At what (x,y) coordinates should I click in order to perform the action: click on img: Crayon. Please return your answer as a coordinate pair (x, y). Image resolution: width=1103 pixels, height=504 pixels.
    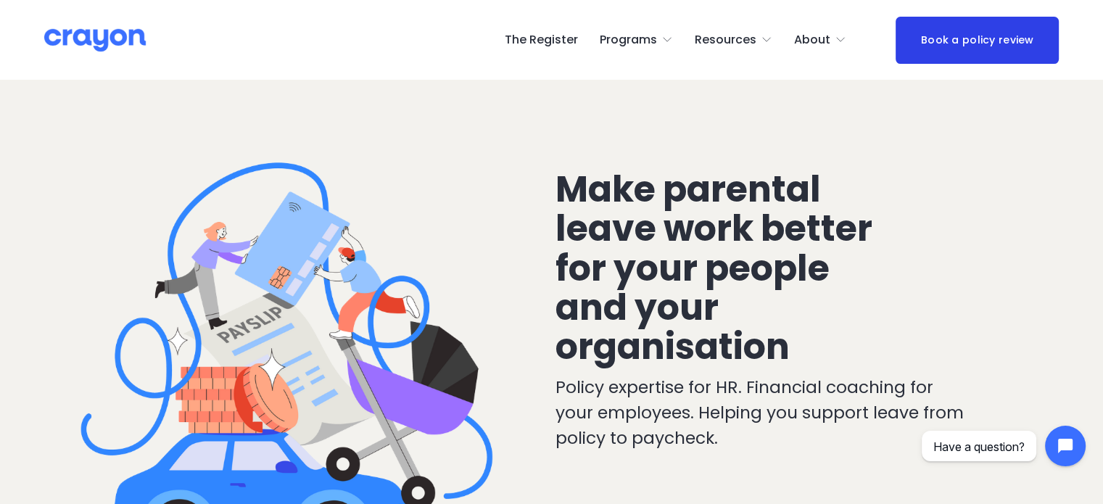
    Looking at the image, I should click on (95, 40).